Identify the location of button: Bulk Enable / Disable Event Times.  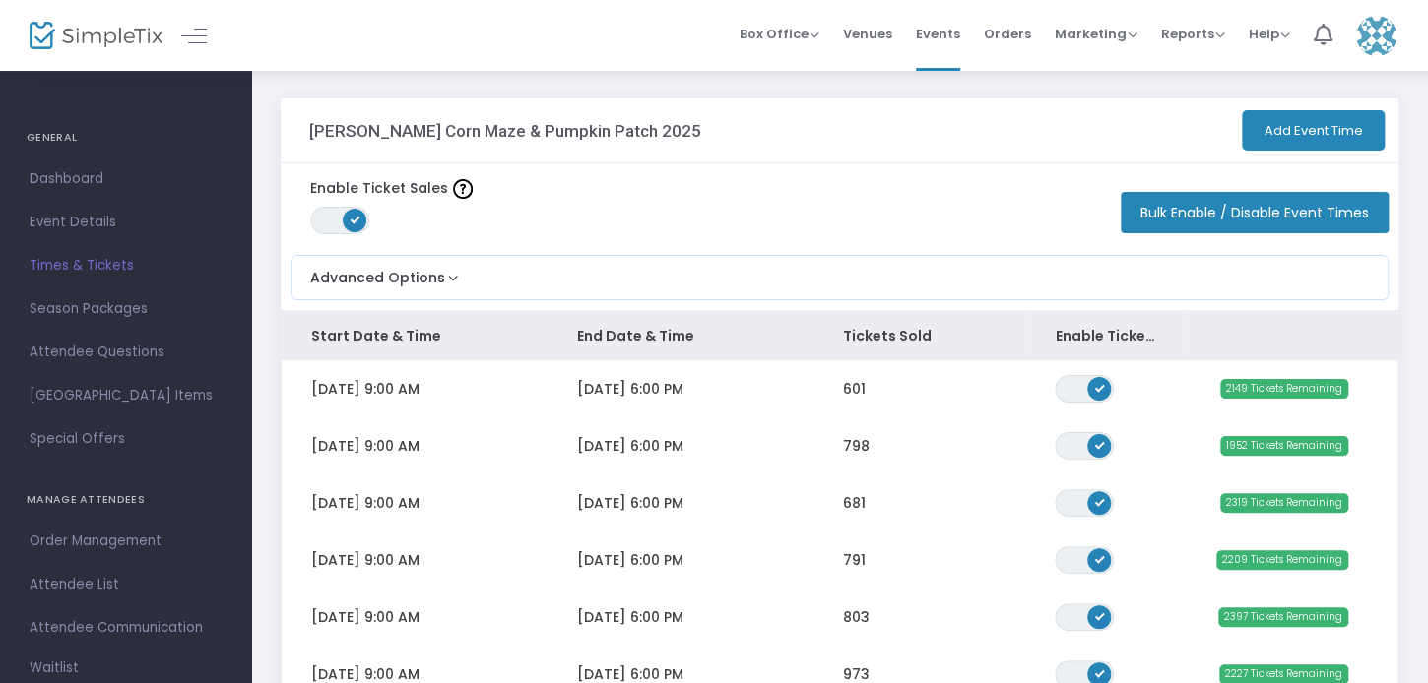
(1255, 213).